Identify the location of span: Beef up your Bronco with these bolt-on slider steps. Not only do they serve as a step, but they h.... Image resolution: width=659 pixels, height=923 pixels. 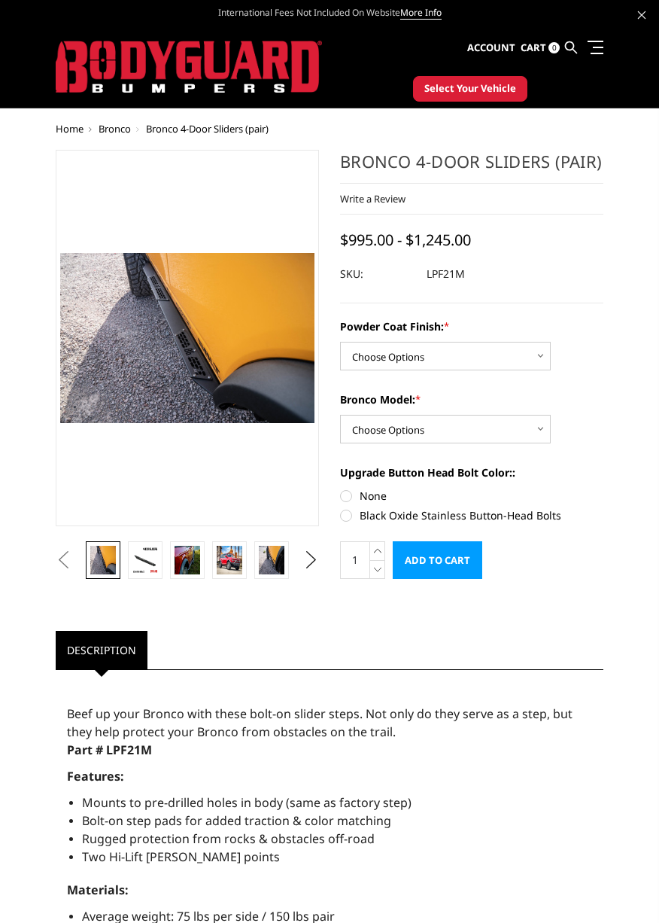
(320, 723).